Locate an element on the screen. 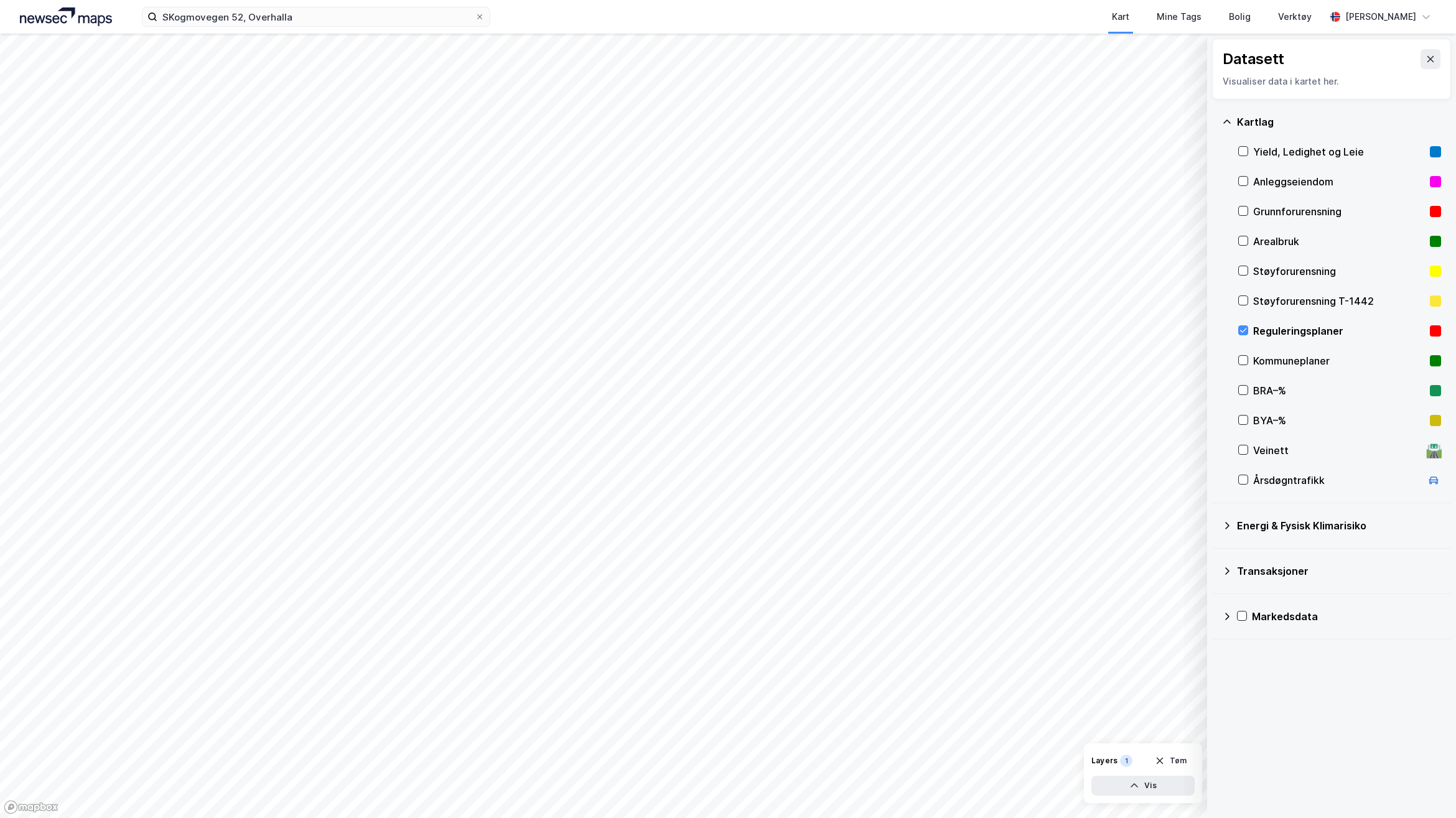 This screenshot has width=1456, height=818. img: logo.a4113a55bc3d86da70a041830d287a7e.svg is located at coordinates (66, 17).